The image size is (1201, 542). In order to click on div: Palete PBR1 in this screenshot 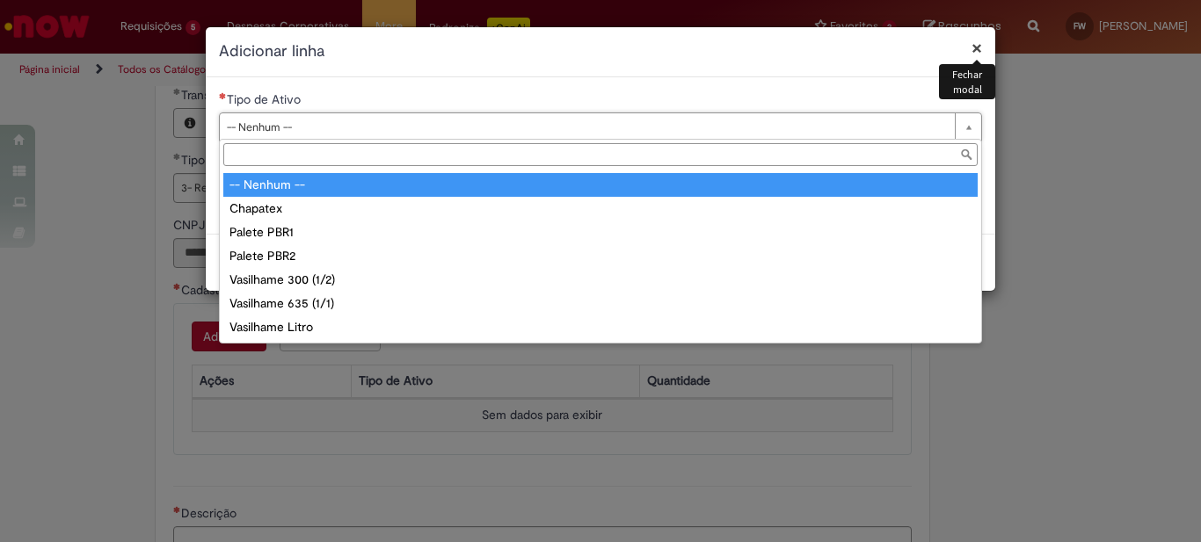, I will do `click(600, 232)`.